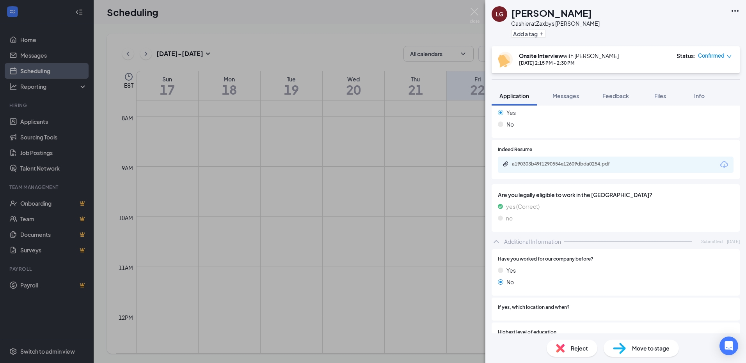  I want to click on span: Have you worked for our company before?, so click(545, 259).